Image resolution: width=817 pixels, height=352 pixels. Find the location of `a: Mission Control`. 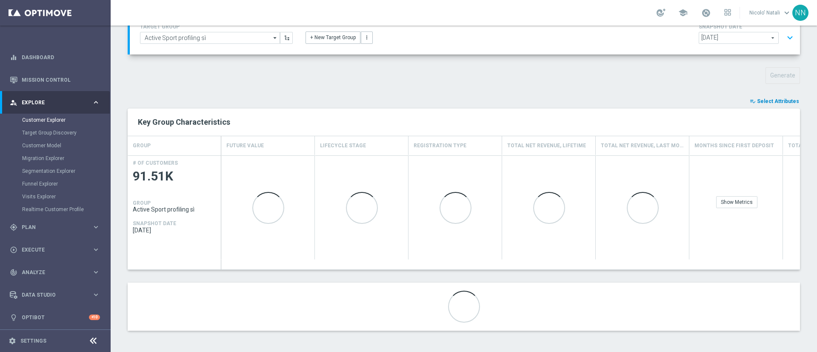

a: Mission Control is located at coordinates (61, 80).